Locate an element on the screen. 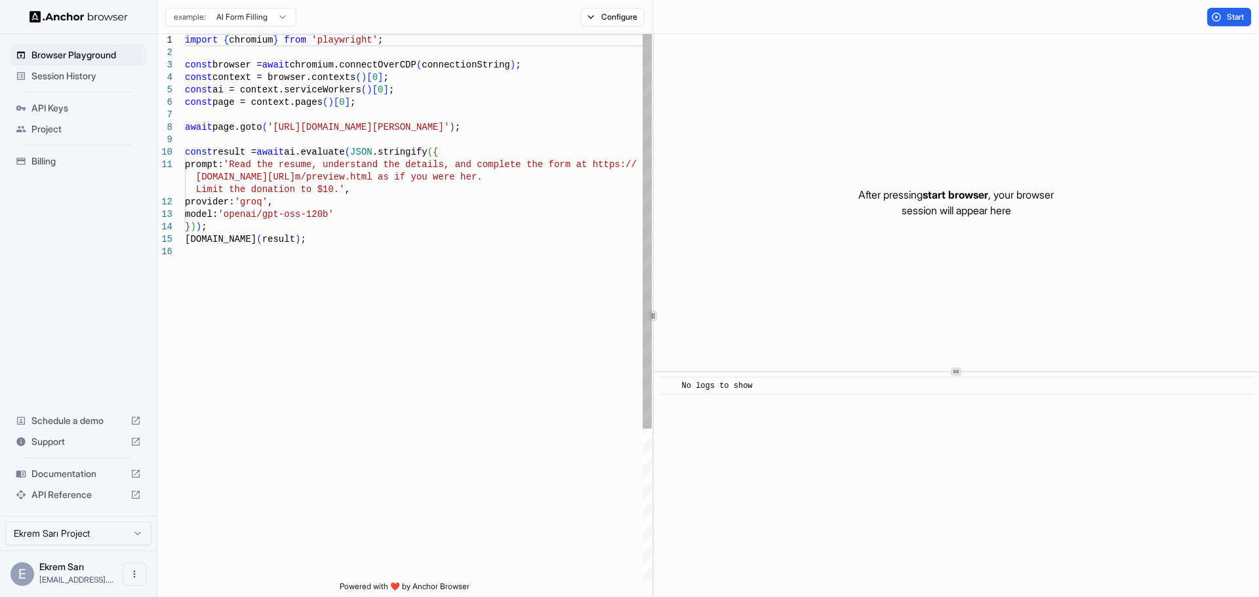 Image resolution: width=1259 pixels, height=597 pixels. span: prompt: is located at coordinates (204, 165).